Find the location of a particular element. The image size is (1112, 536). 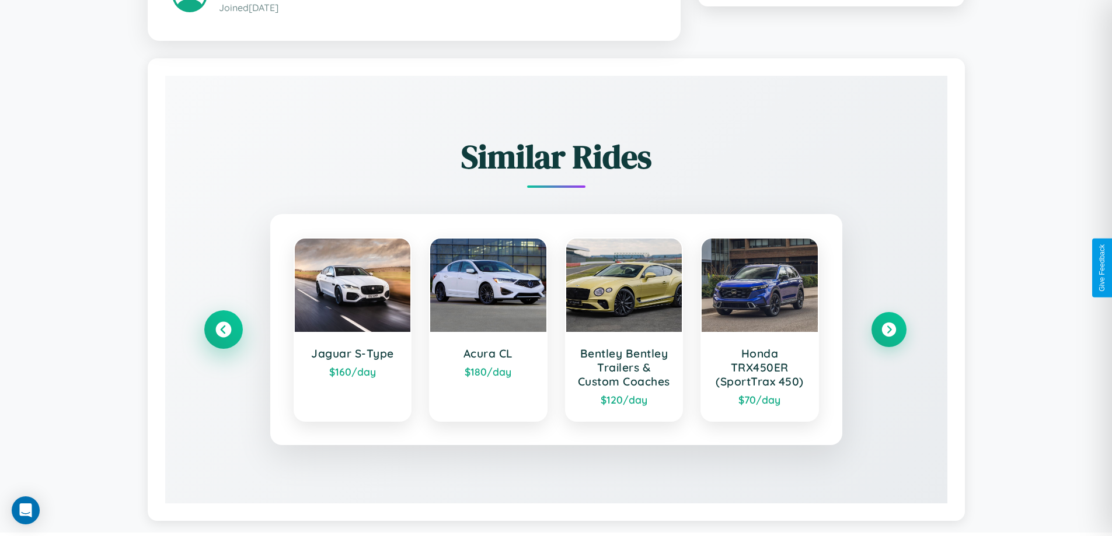

a: Honda TRX450ER (SportTrax 450)$70/day is located at coordinates (759, 330).